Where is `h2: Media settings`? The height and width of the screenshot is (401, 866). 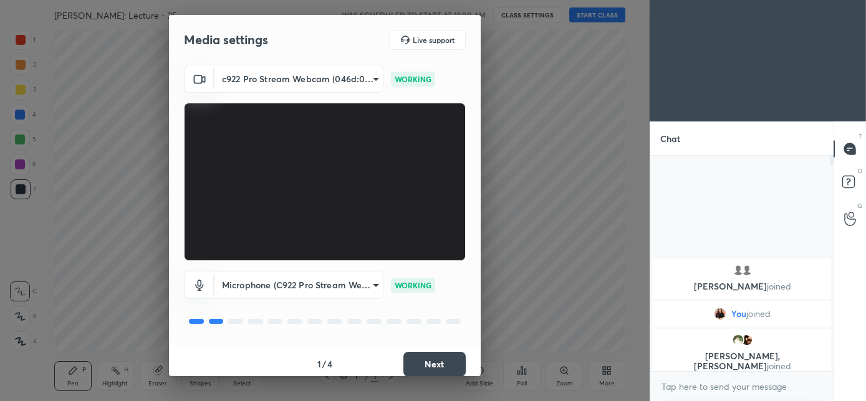
h2: Media settings is located at coordinates (226, 40).